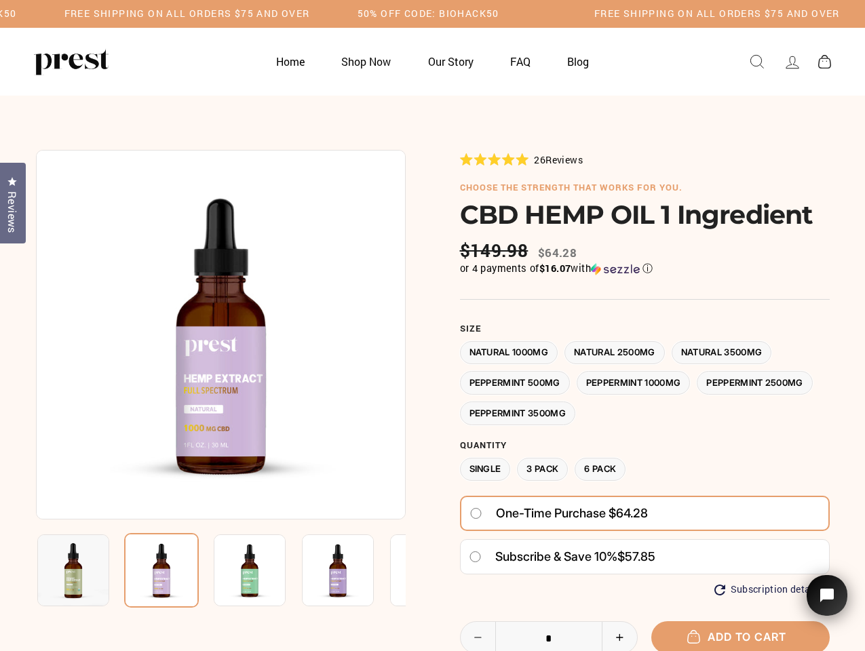 Image resolution: width=865 pixels, height=651 pixels. I want to click on label: Natural 3500MG, so click(722, 353).